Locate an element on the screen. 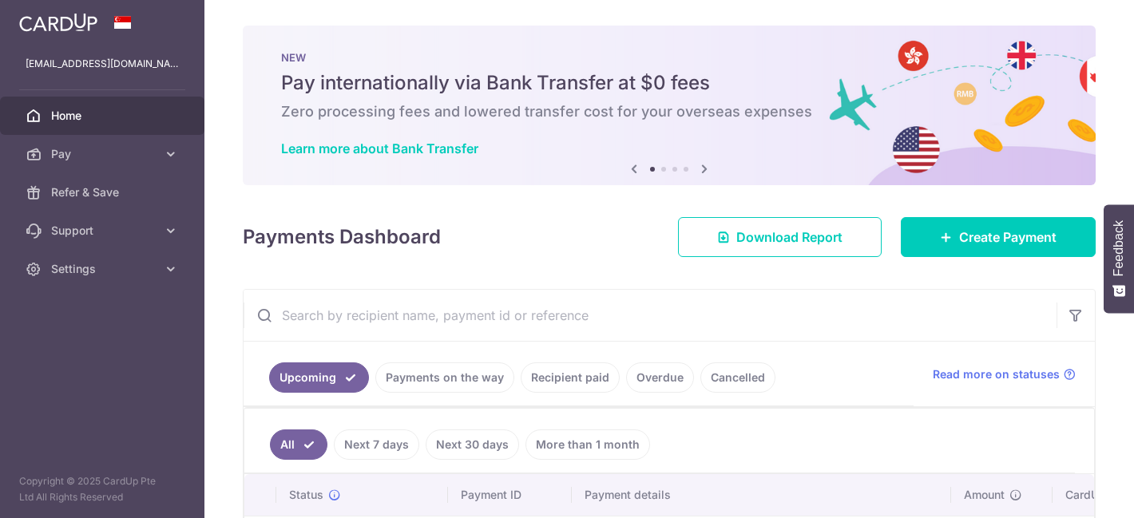 The width and height of the screenshot is (1134, 518). a: Next 30 days is located at coordinates (472, 445).